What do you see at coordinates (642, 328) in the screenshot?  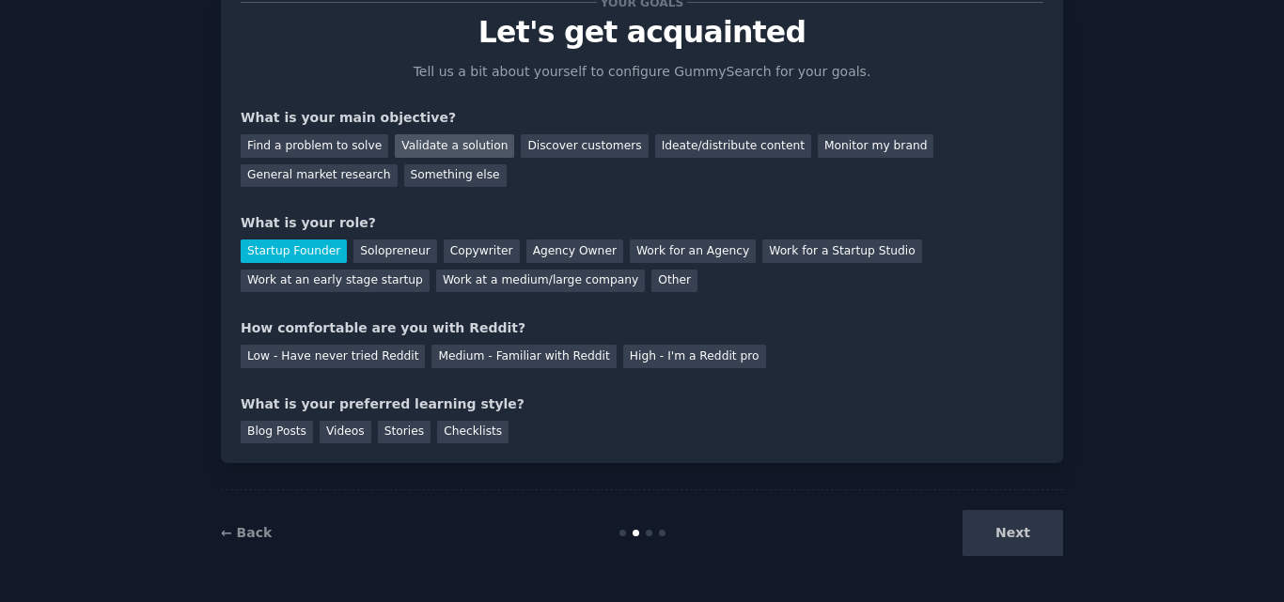 I see `div: How comfortable are you with Reddit?` at bounding box center [642, 328].